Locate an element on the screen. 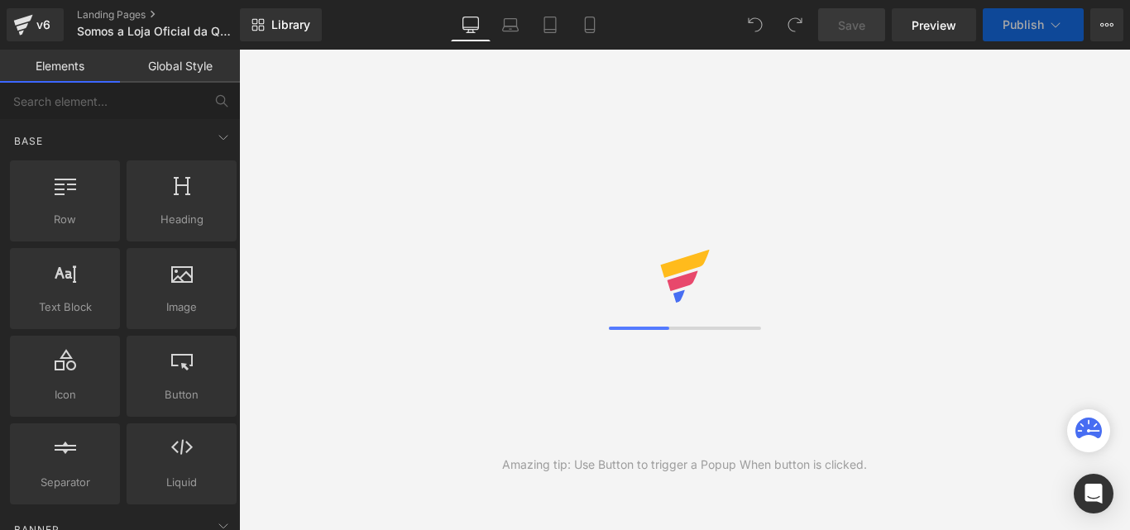 Image resolution: width=1130 pixels, height=530 pixels. span: Image is located at coordinates (181, 307).